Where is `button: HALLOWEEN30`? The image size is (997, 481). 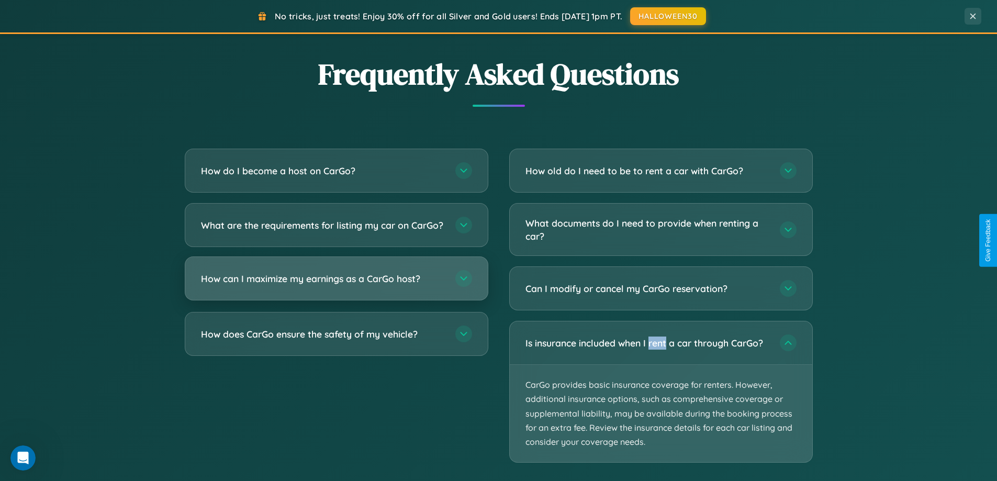
button: HALLOWEEN30 is located at coordinates (668, 16).